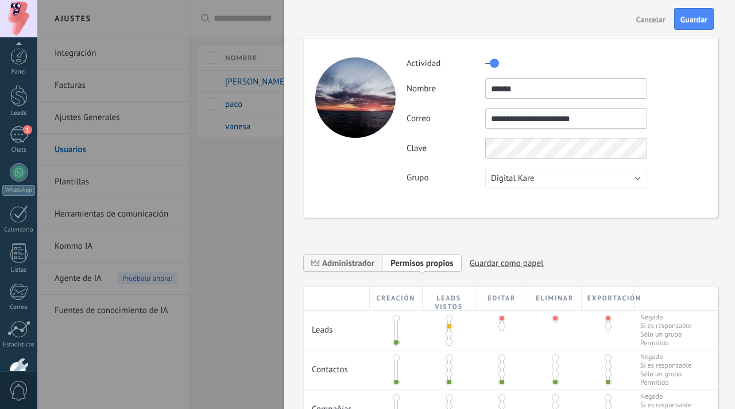  I want to click on div: Exportación, so click(608, 298).